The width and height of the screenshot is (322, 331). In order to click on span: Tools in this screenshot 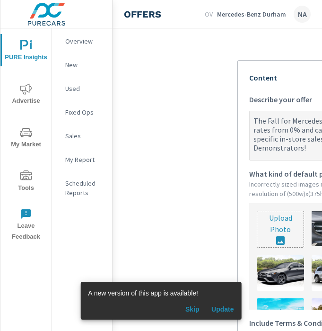, I will do `click(26, 182)`.